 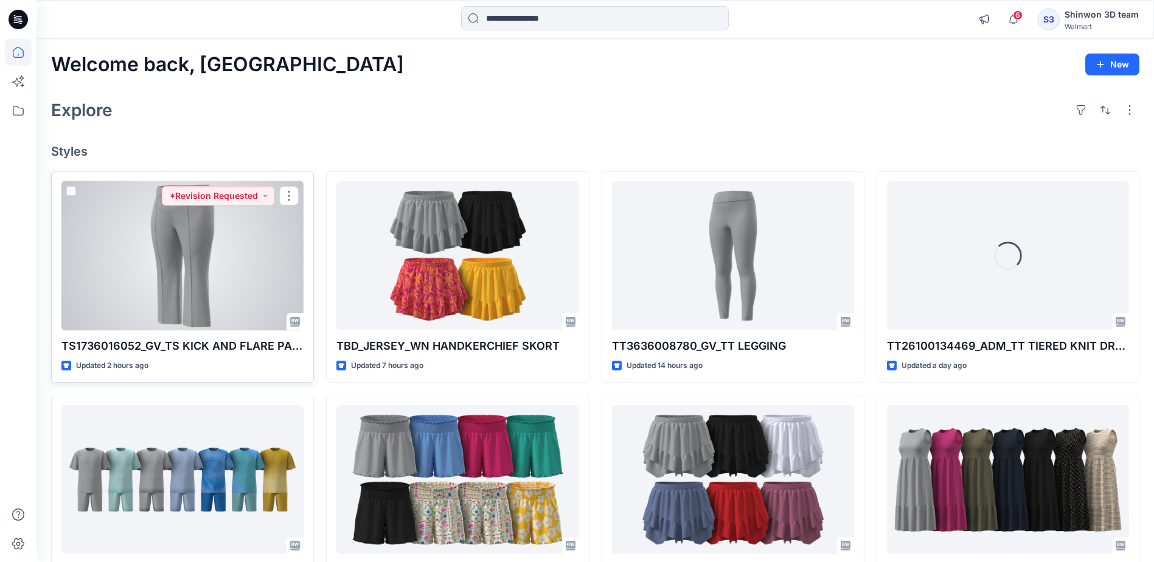 What do you see at coordinates (183, 479) in the screenshot?
I see `a: TBD_WA POCKET TEE` at bounding box center [183, 479].